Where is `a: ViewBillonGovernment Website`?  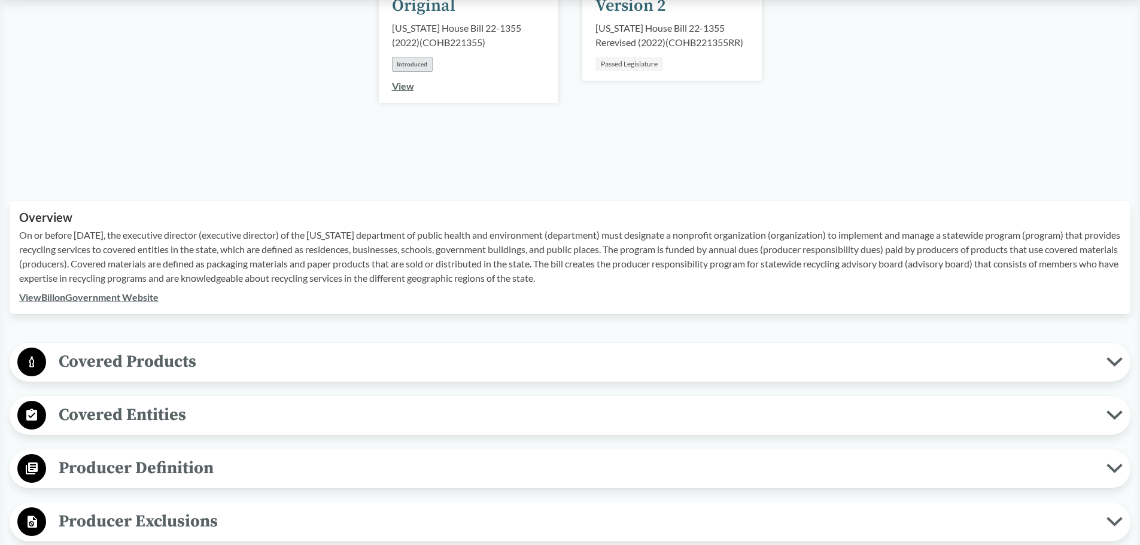
a: ViewBillonGovernment Website is located at coordinates (89, 297).